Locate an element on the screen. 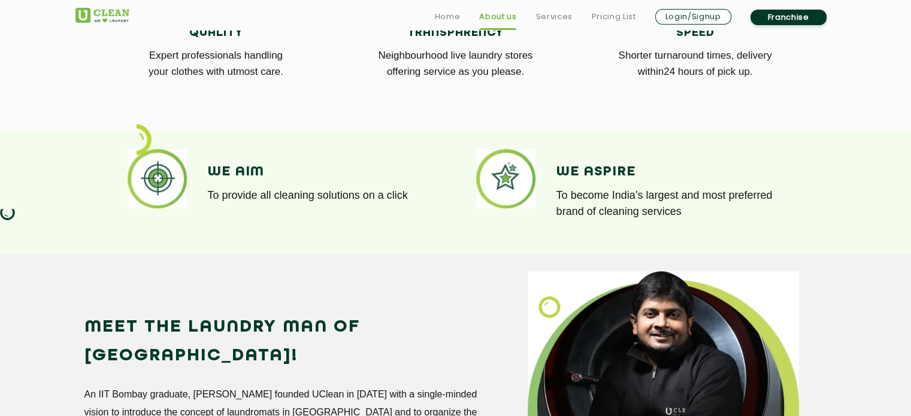 The image size is (911, 416). img: icon_2.png is located at coordinates (144, 140).